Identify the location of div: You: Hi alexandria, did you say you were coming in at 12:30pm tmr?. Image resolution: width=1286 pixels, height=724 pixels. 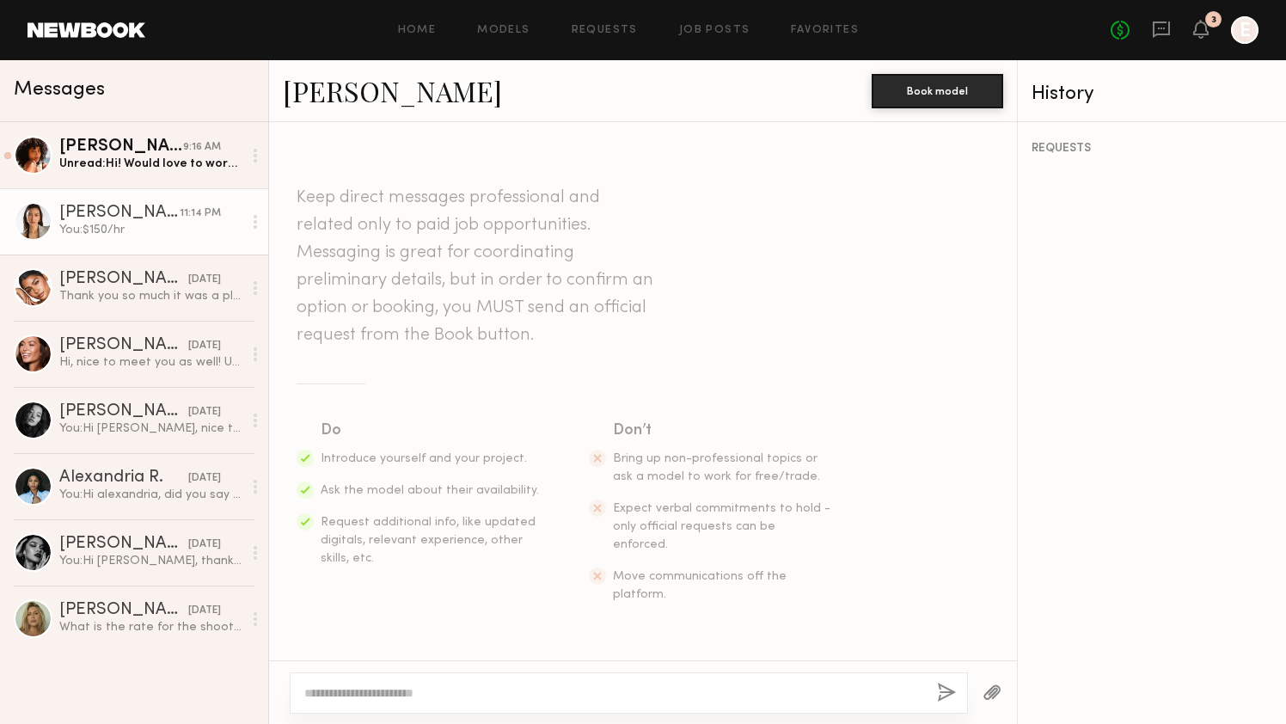
(150, 494).